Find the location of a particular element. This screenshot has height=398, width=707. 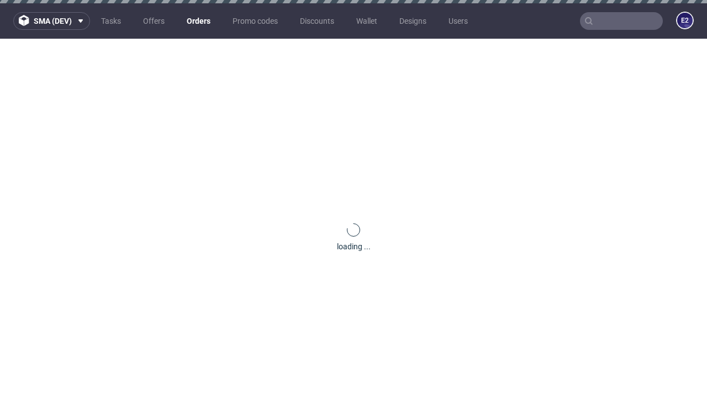

figcaption: e2 is located at coordinates (685, 20).